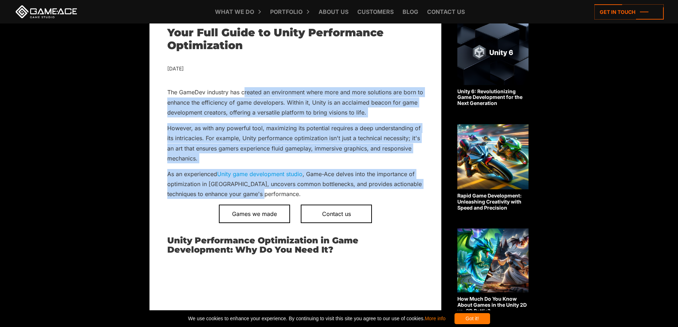 This screenshot has width=678, height=327. I want to click on a: Contact us, so click(337, 214).